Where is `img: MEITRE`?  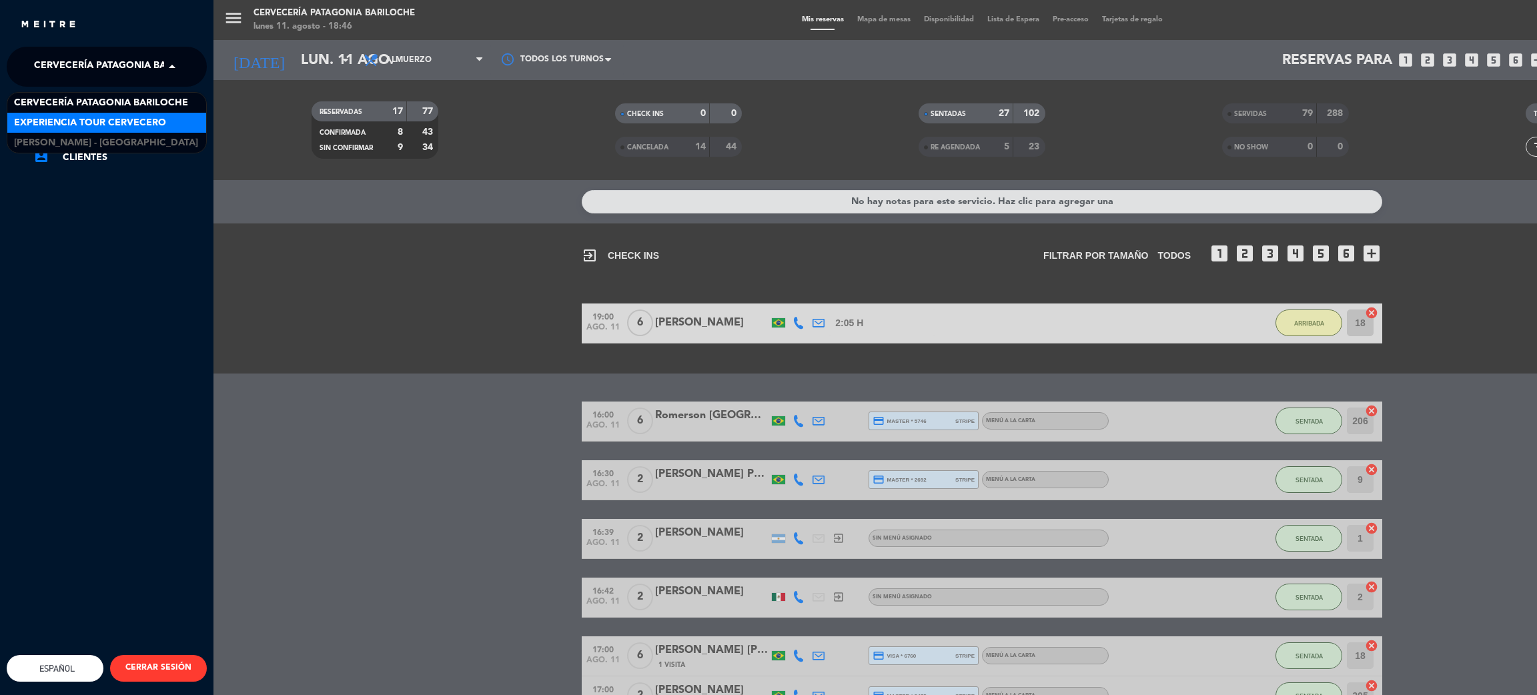
img: MEITRE is located at coordinates (48, 25).